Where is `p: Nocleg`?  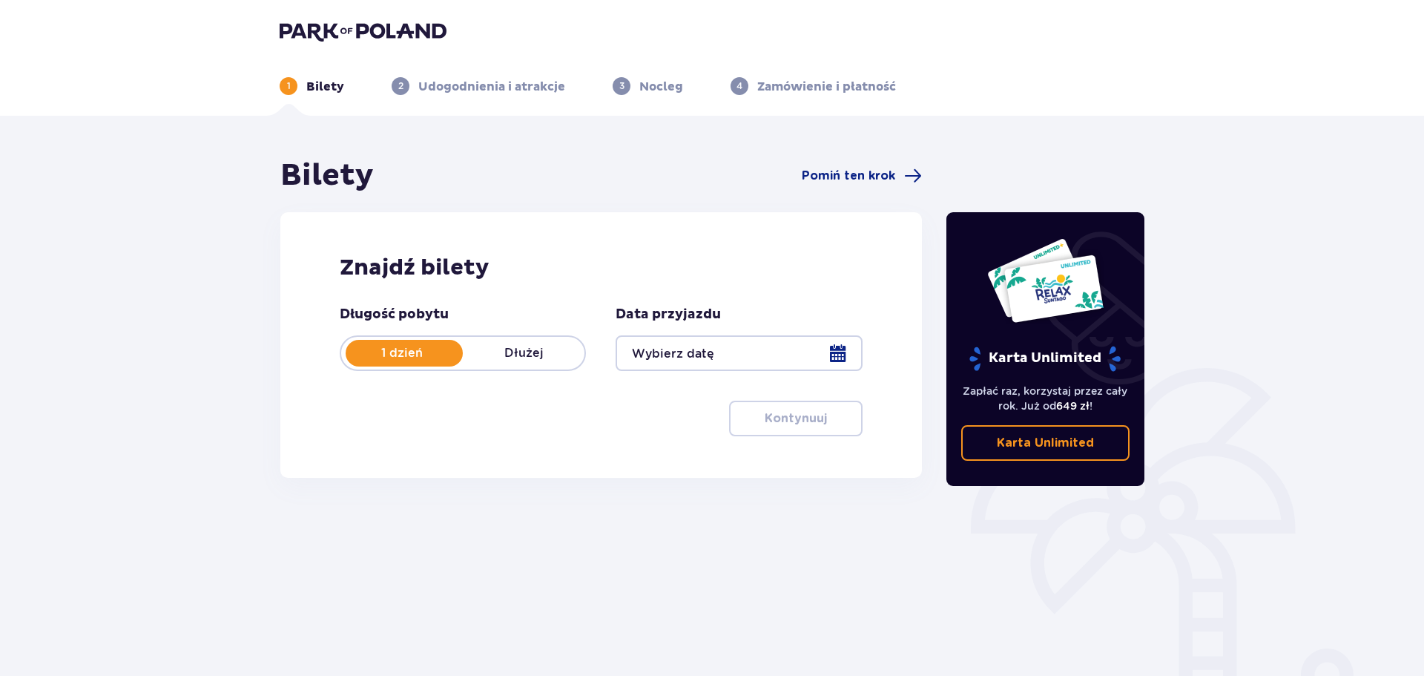
p: Nocleg is located at coordinates (661, 87).